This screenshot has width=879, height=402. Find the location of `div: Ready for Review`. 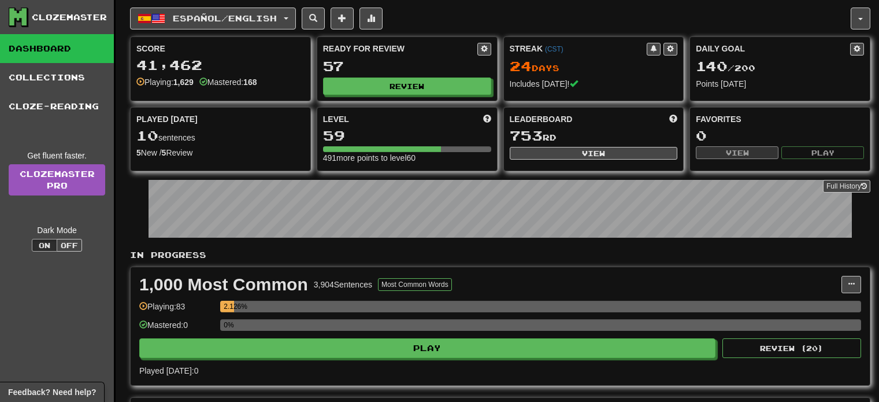

div: Ready for Review is located at coordinates (400, 49).